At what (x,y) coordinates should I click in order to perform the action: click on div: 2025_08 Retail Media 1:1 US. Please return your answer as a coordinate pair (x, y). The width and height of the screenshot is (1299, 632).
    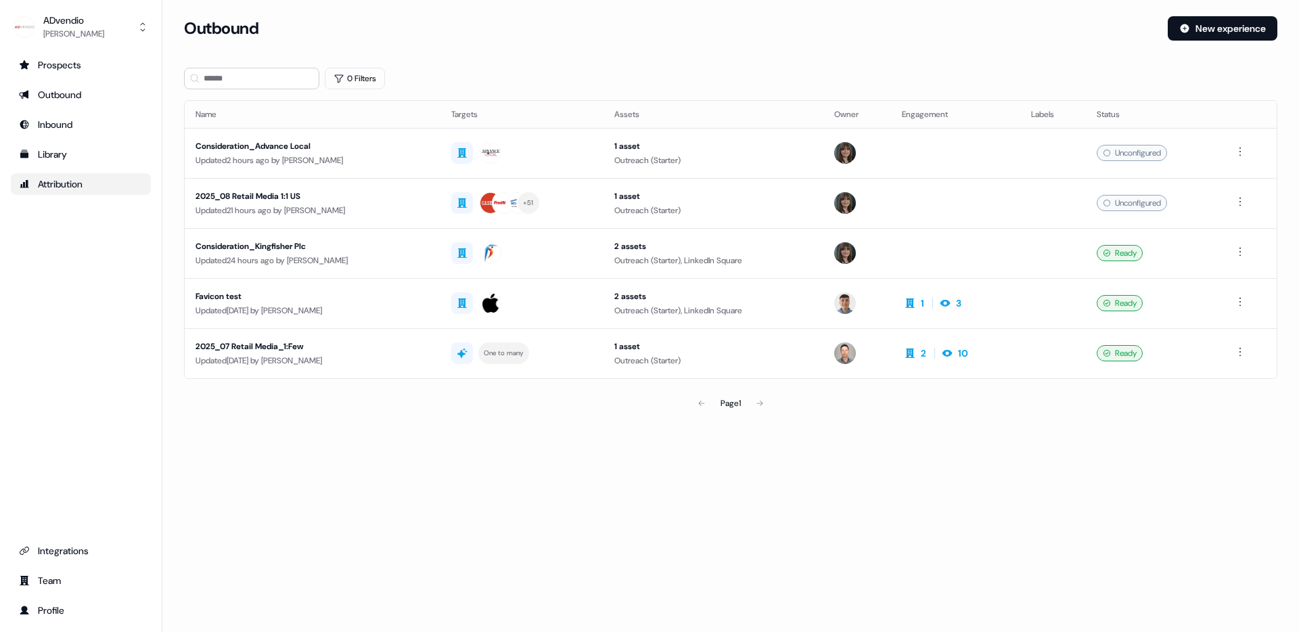
    Looking at the image, I should click on (313, 196).